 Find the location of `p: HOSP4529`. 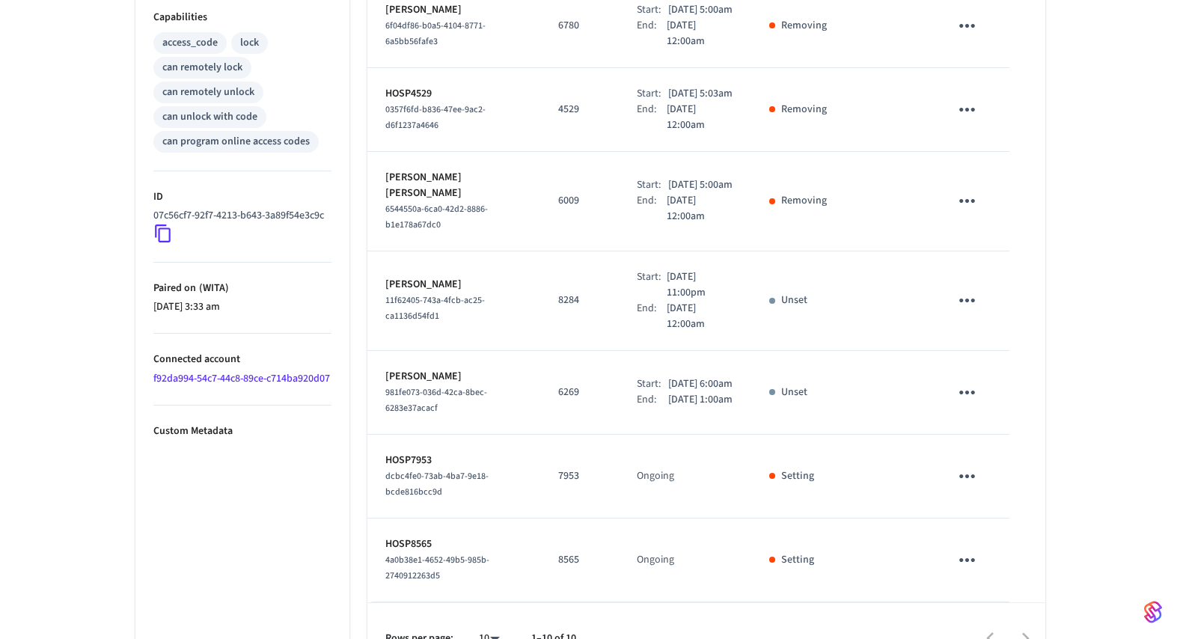

p: HOSP4529 is located at coordinates (454, 94).